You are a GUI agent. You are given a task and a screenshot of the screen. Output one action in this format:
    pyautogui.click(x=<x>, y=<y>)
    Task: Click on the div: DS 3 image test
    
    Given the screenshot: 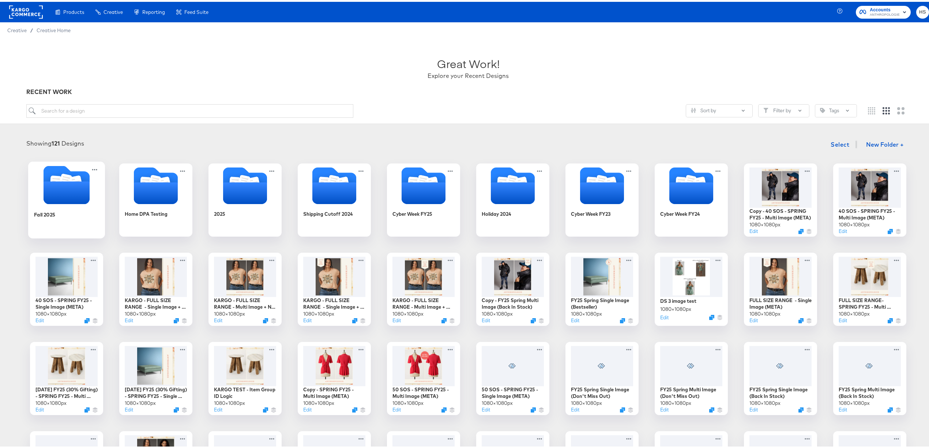 What is the action you would take?
    pyautogui.click(x=678, y=299)
    